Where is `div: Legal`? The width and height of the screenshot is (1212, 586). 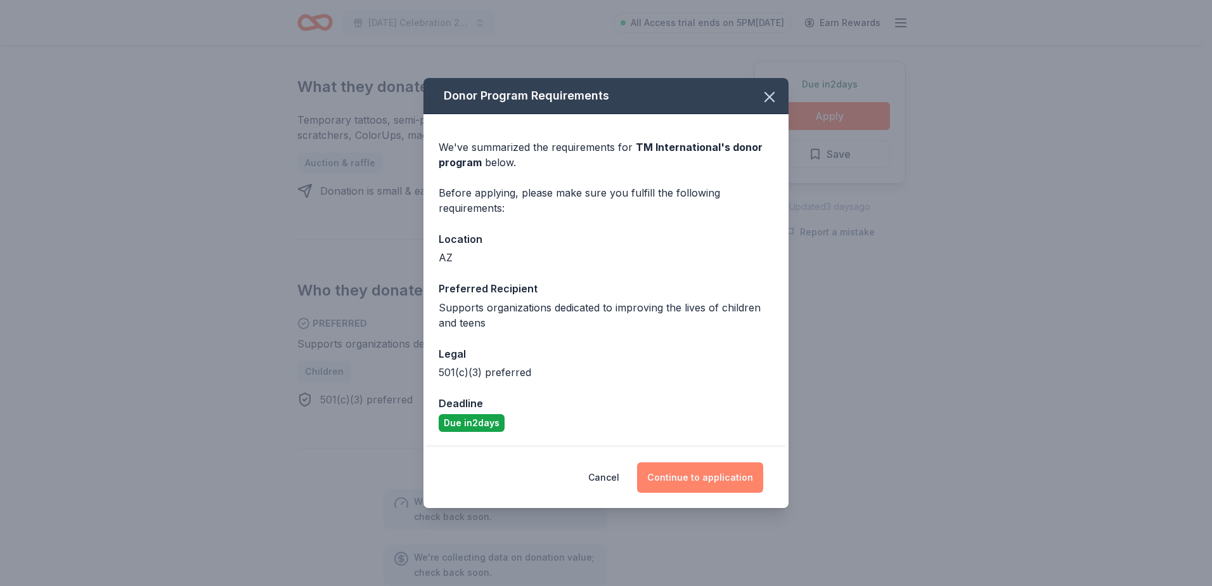
div: Legal is located at coordinates (606, 354).